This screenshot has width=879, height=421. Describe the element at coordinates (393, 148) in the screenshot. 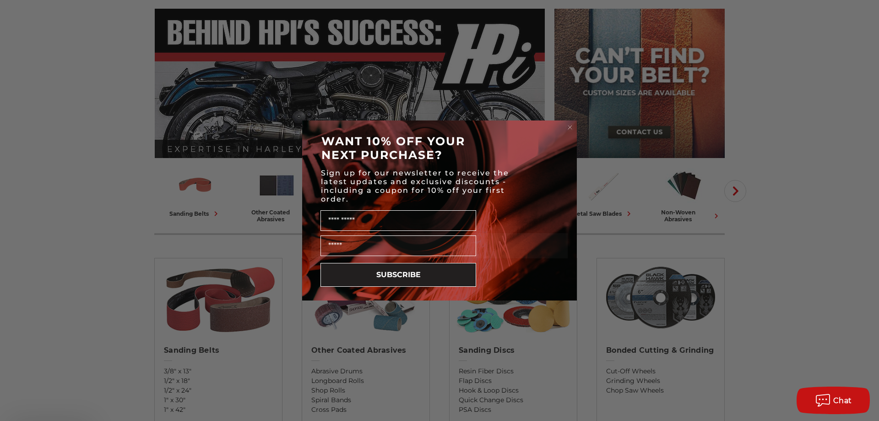

I see `span: WANT 10% OFF YOUR NEXT PURCHASE?` at that location.